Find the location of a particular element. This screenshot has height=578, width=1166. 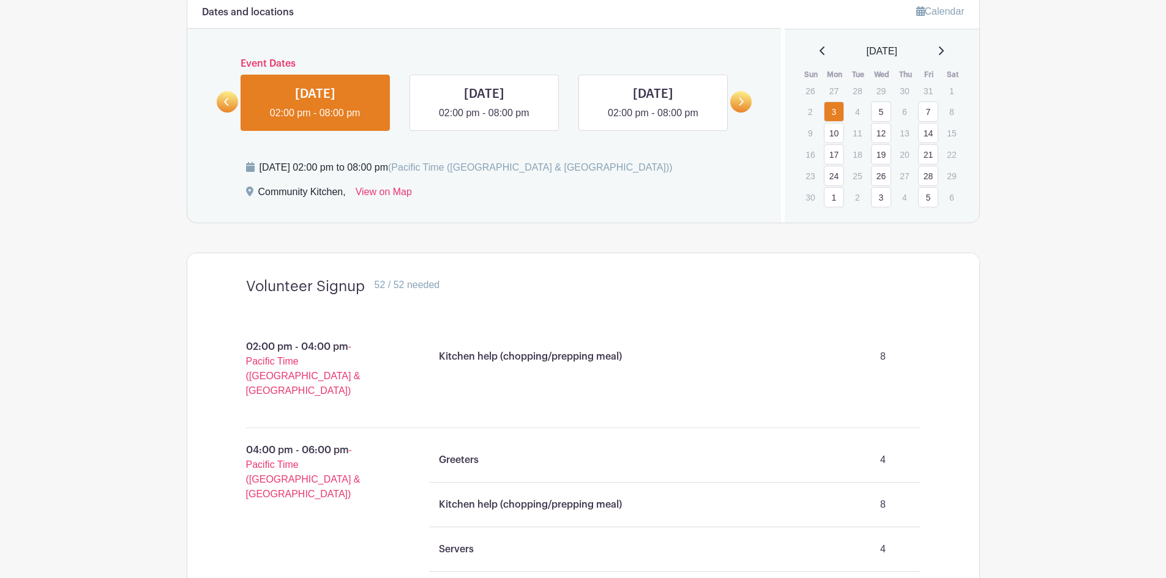

p: 25 is located at coordinates (857, 176).